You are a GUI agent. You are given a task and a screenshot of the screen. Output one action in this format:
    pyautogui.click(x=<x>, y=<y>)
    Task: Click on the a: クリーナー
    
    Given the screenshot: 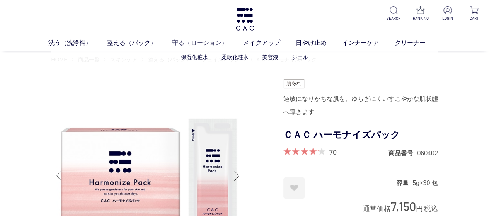 What is the action you would take?
    pyautogui.click(x=418, y=43)
    